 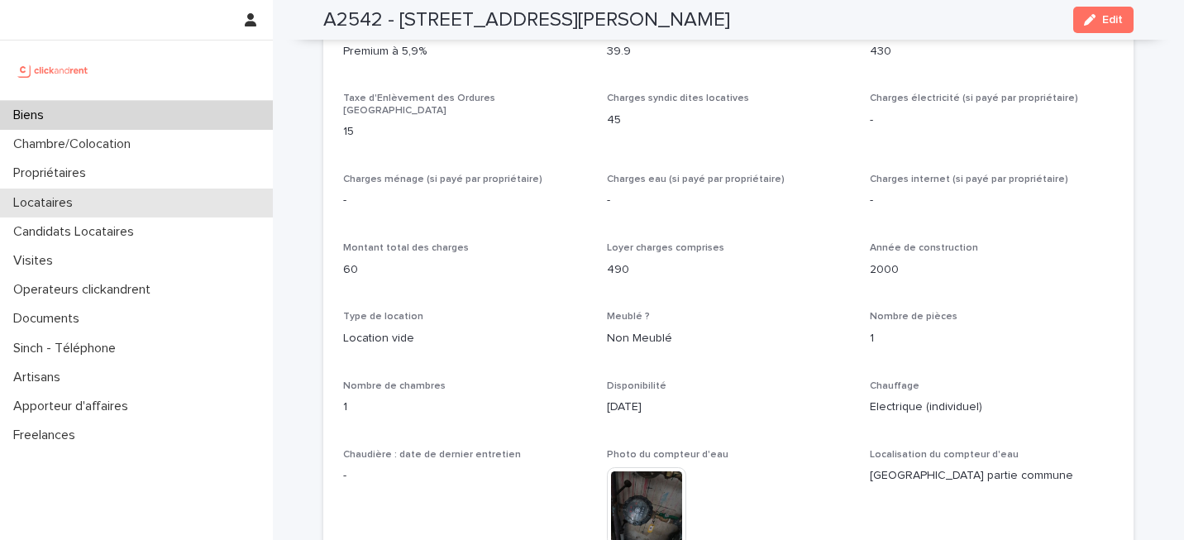 I want to click on p: 2000, so click(x=991, y=270).